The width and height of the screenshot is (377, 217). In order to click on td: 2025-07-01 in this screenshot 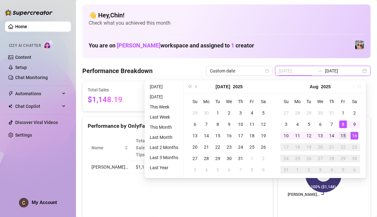, I will do `click(218, 113)`.